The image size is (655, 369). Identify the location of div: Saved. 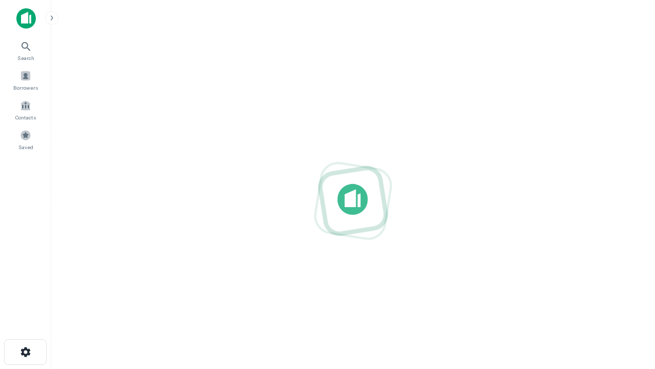
(26, 139).